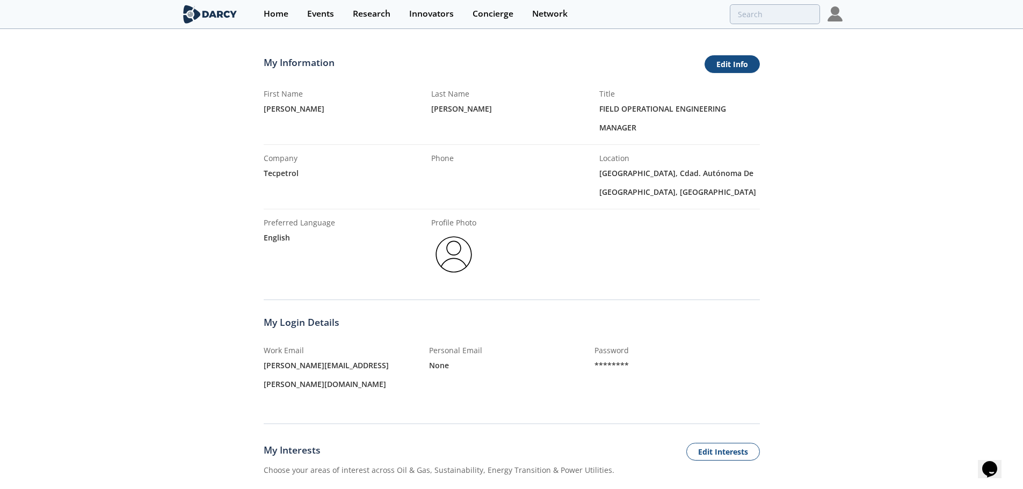  Describe the element at coordinates (431, 14) in the screenshot. I see `div: Innovators` at that location.